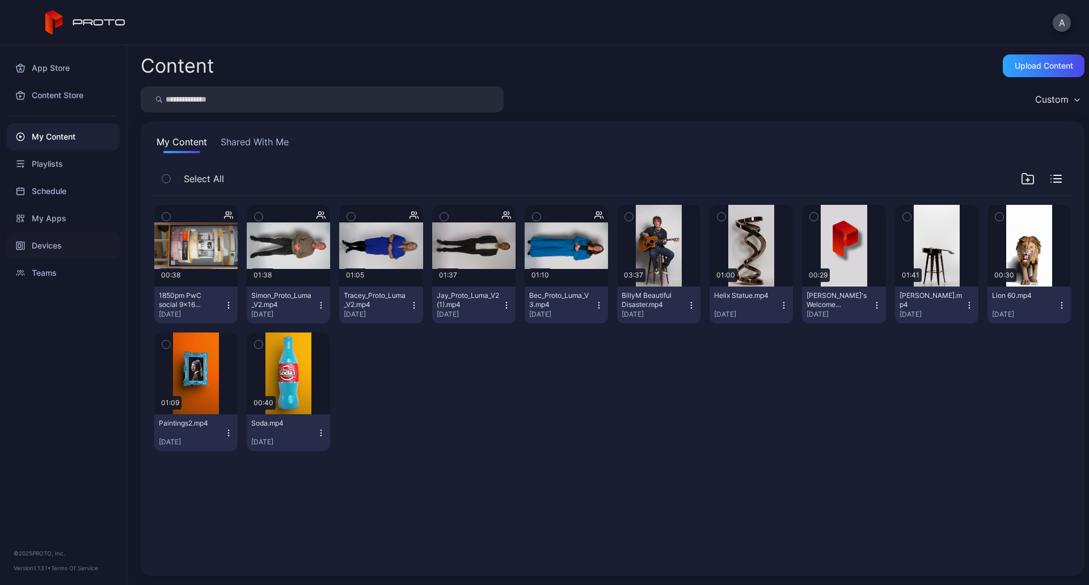 This screenshot has height=585, width=1089. Describe the element at coordinates (63, 273) in the screenshot. I see `div: Teams` at that location.